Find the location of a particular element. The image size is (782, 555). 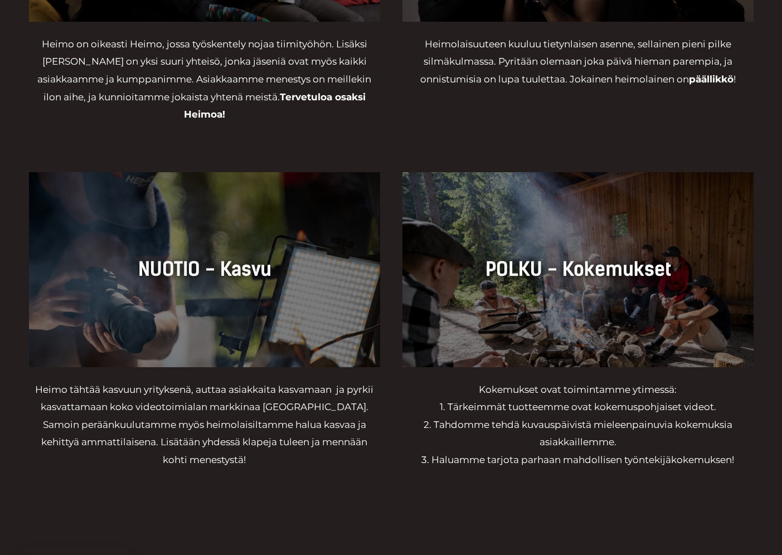

h3: NUOTIO - Kasvu is located at coordinates (204, 270).